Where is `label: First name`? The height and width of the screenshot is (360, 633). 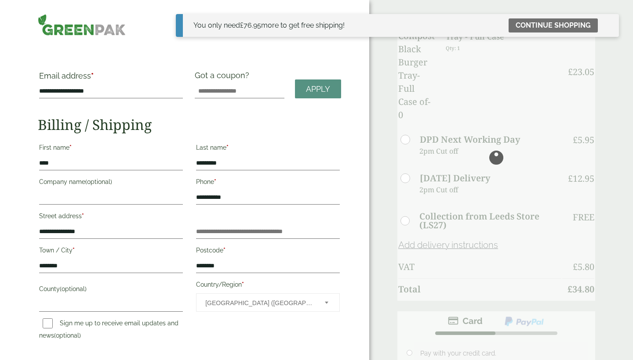 label: First name is located at coordinates (111, 149).